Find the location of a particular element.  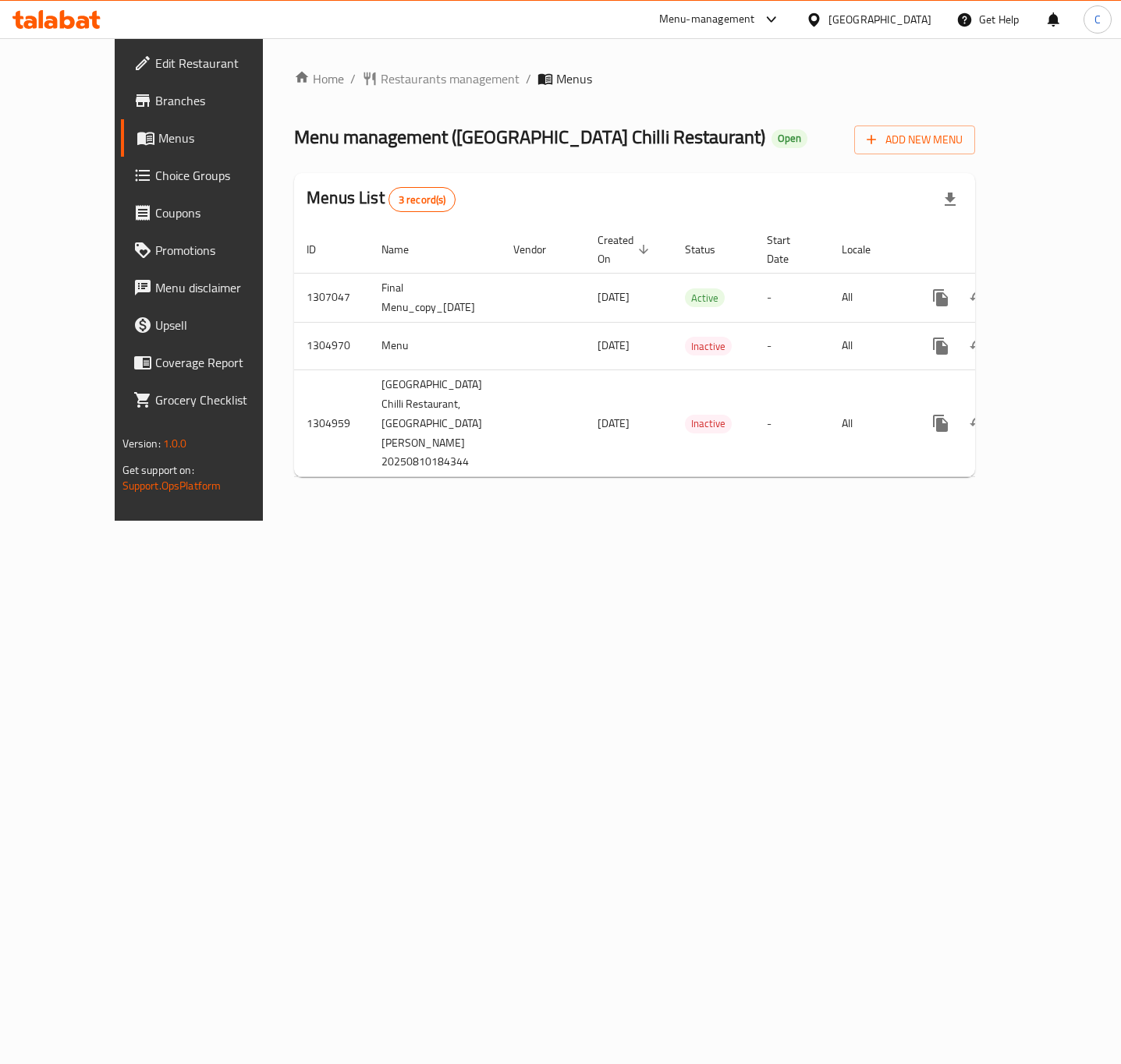

th: Actions is located at coordinates (996, 250).